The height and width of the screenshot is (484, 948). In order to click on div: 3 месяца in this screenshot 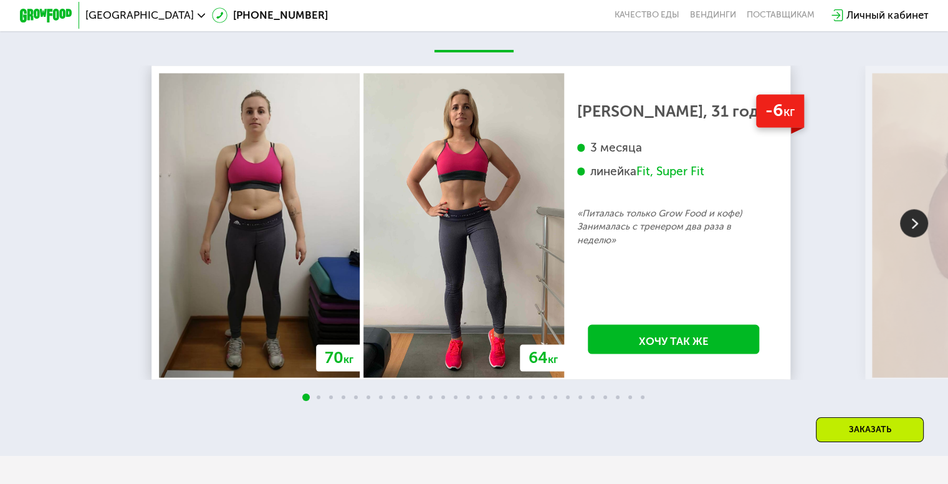, I will do `click(674, 147)`.